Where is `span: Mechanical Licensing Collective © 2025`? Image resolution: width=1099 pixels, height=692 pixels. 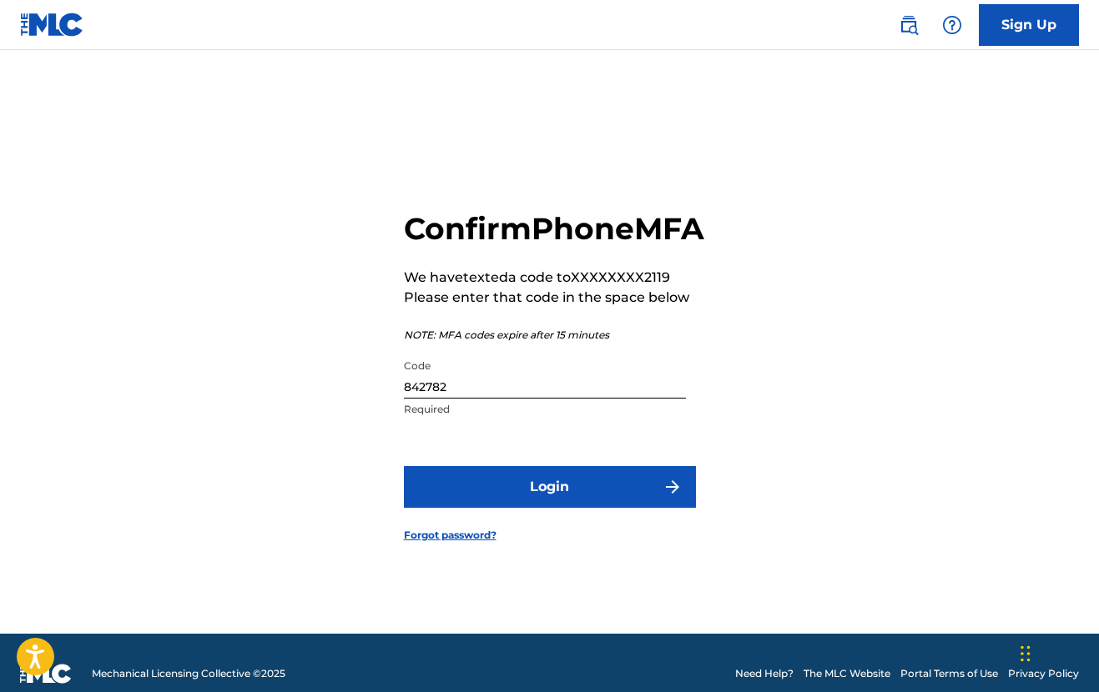
span: Mechanical Licensing Collective © 2025 is located at coordinates (189, 674).